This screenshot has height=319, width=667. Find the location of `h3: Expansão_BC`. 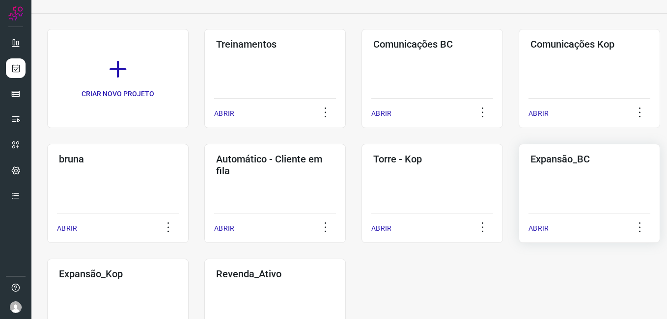

h3: Expansão_BC is located at coordinates (590, 159).